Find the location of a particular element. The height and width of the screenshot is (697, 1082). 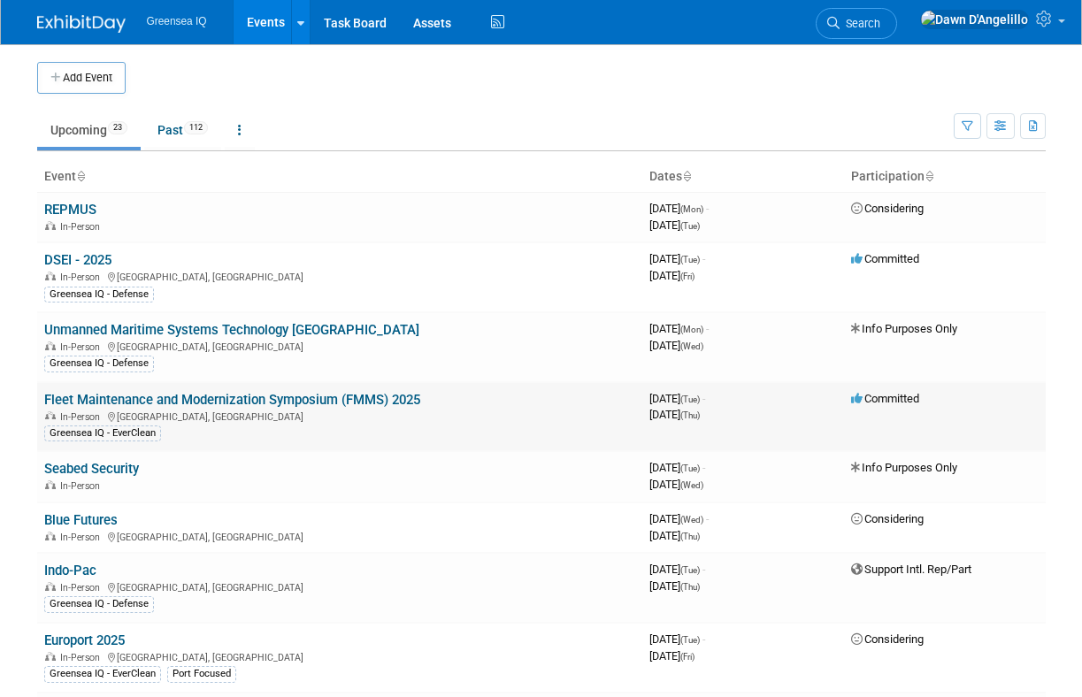

th: Event is located at coordinates (340, 177).